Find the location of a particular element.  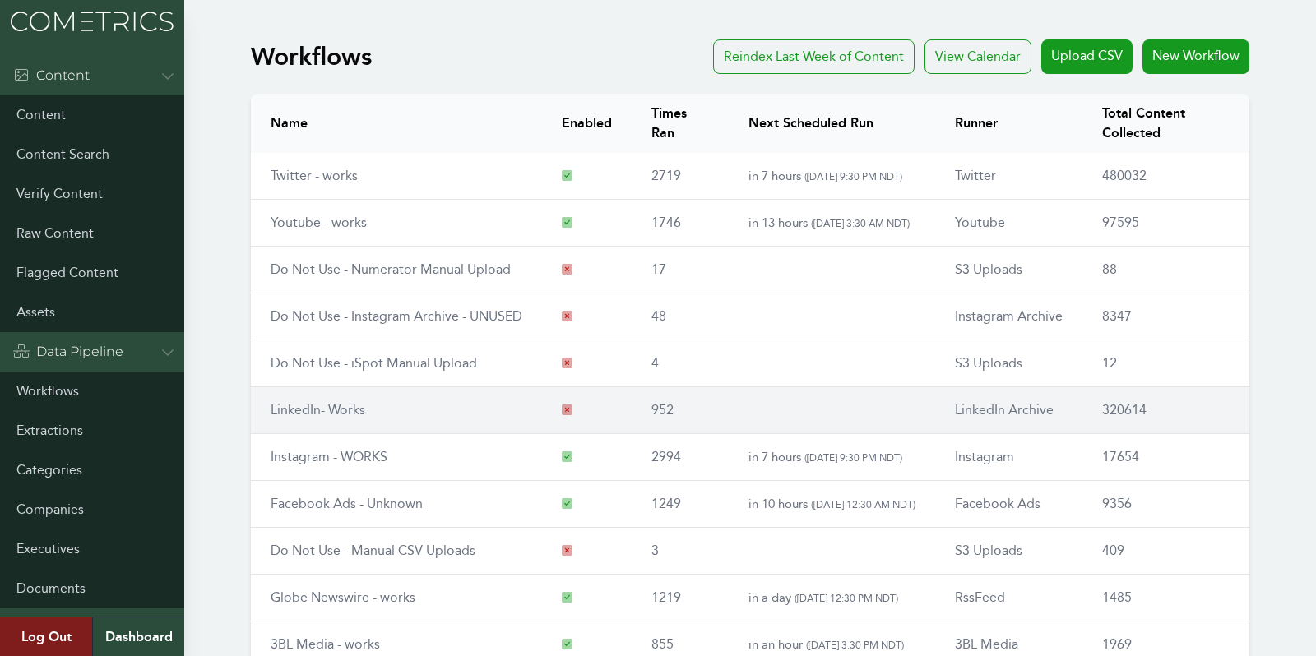

p: in 13 hours is located at coordinates (832, 223).